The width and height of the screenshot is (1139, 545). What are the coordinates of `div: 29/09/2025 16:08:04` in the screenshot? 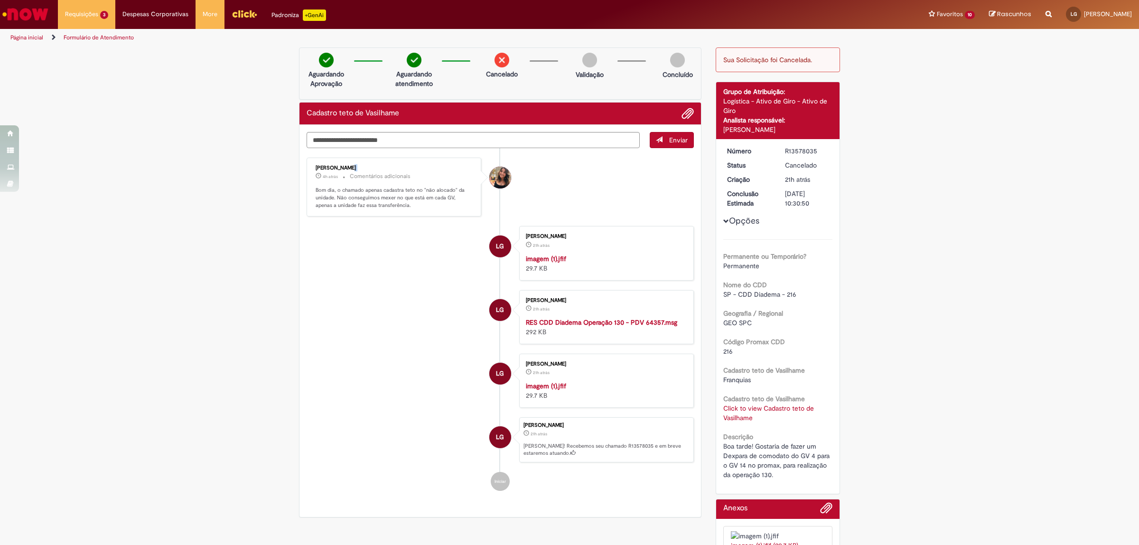 It's located at (807, 179).